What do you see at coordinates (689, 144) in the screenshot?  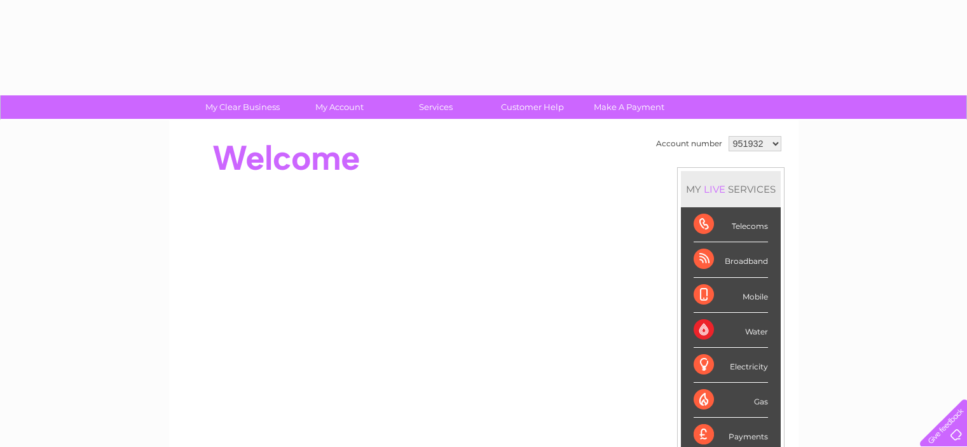 I see `td: Account number` at bounding box center [689, 144].